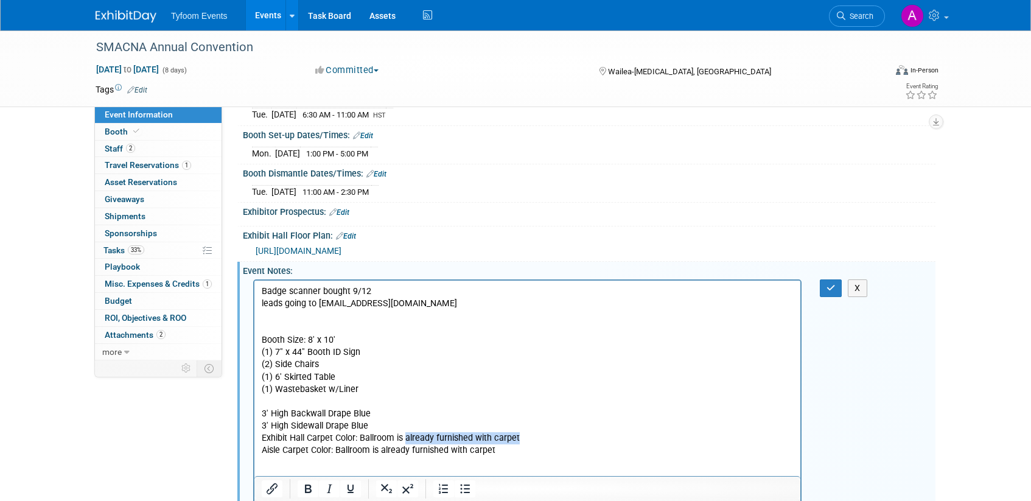  Describe the element at coordinates (158, 250) in the screenshot. I see `a: Tasks33%` at that location.